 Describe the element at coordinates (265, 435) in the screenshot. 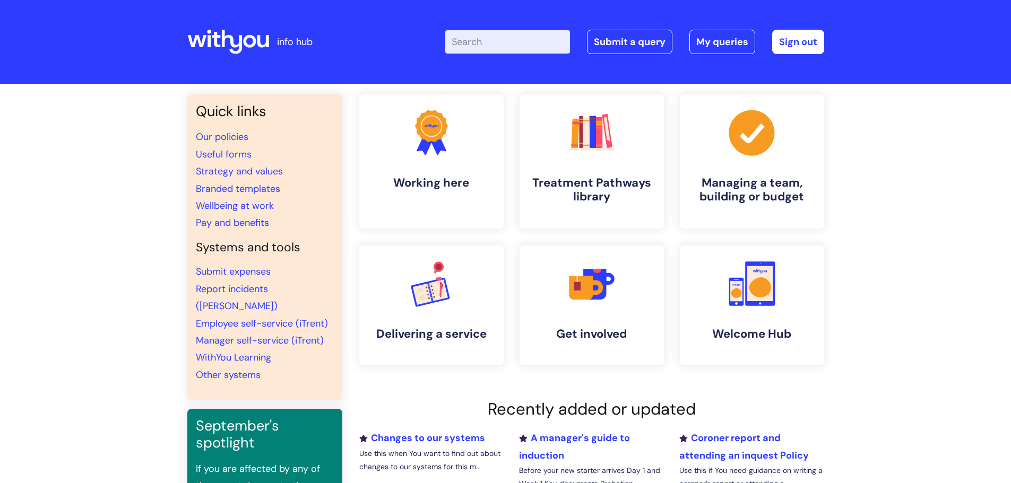

I see `h3: September's spotlight` at that location.